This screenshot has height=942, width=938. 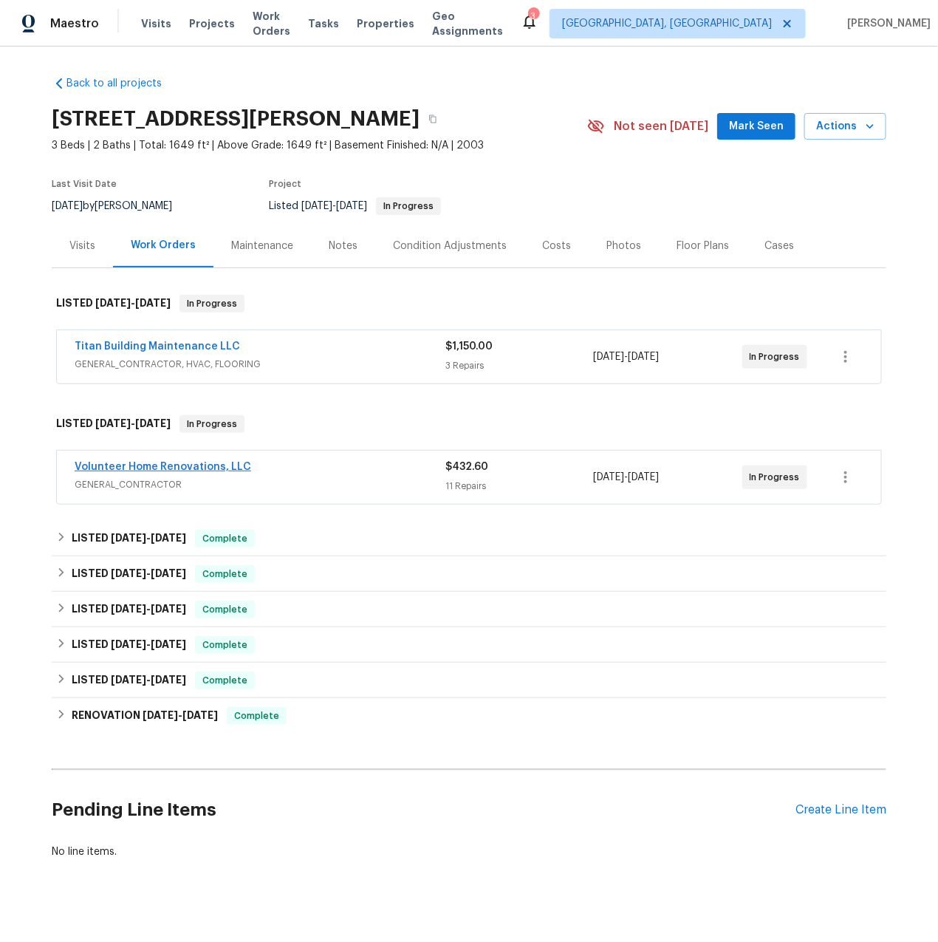 What do you see at coordinates (145, 716) in the screenshot?
I see `h6: RENOVATION` at bounding box center [145, 716].